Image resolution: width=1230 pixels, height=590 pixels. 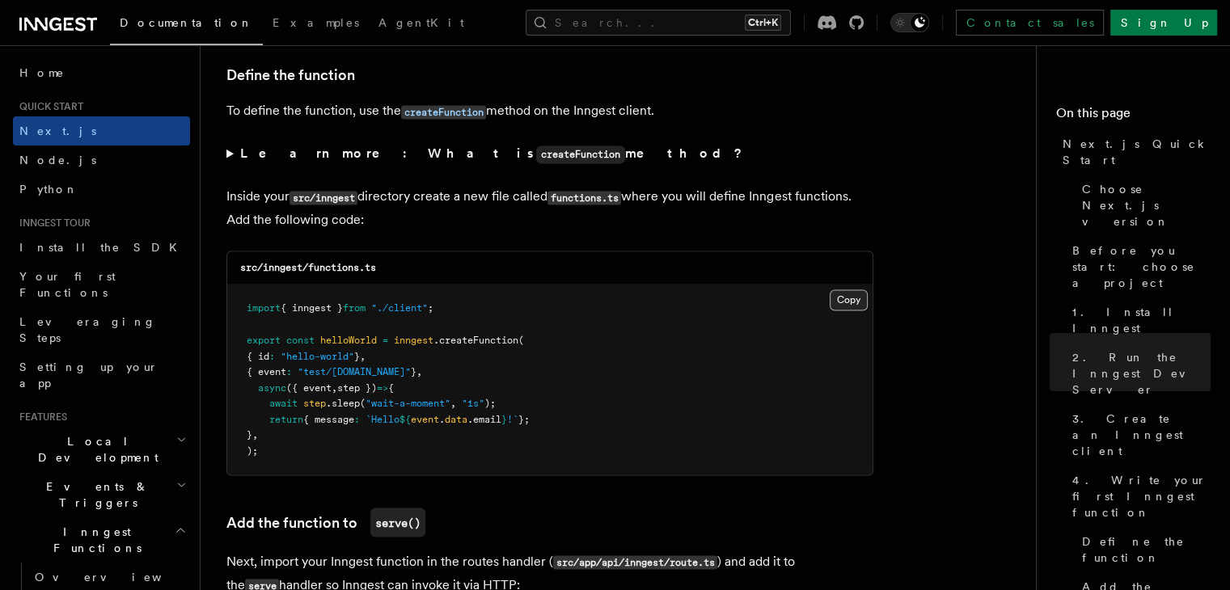 I want to click on a: Home, so click(x=101, y=73).